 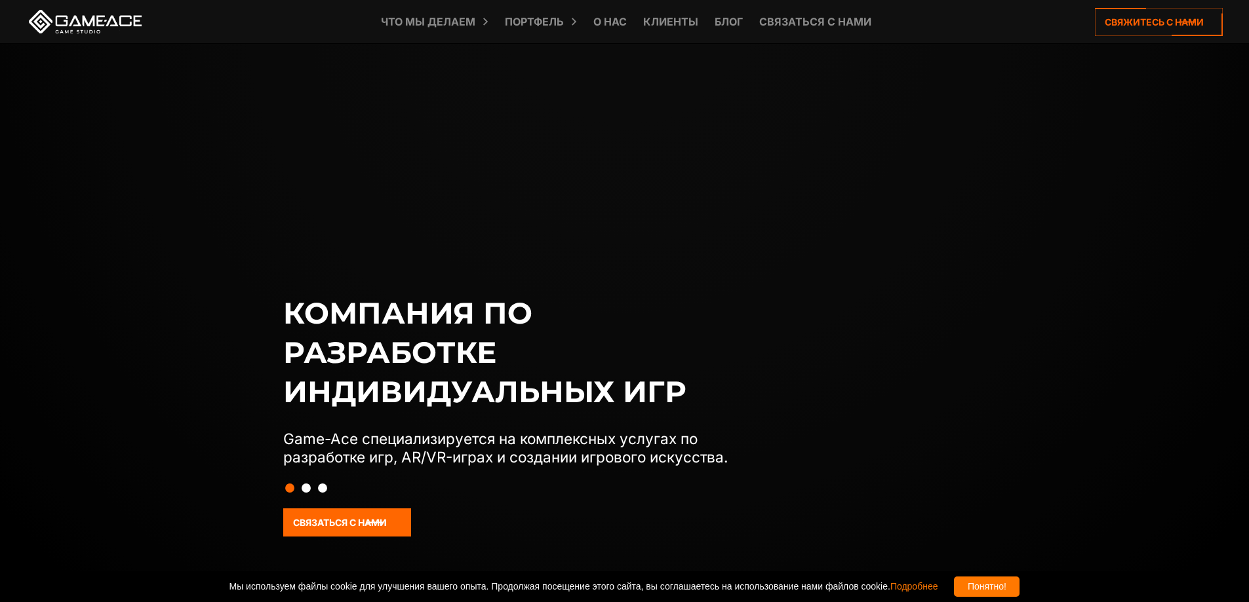 What do you see at coordinates (323, 488) in the screenshot?
I see `button: Слайд 3` at bounding box center [323, 488].